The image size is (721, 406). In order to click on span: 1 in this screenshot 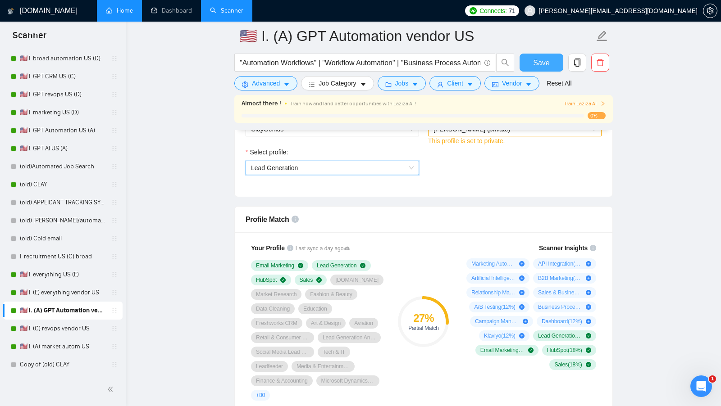, I will do `click(712, 379)`.